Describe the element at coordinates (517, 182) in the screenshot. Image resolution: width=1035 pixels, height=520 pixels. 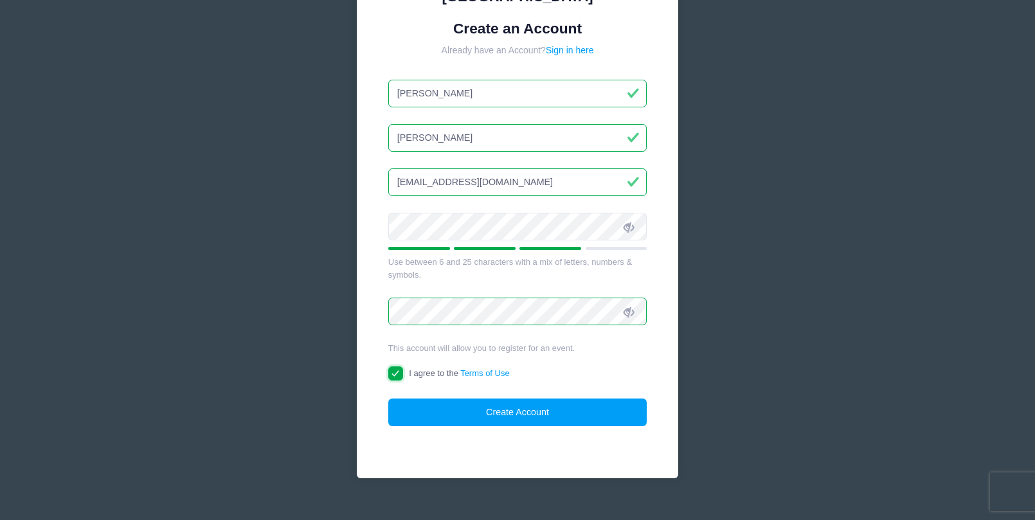
I see `input: Email` at that location.